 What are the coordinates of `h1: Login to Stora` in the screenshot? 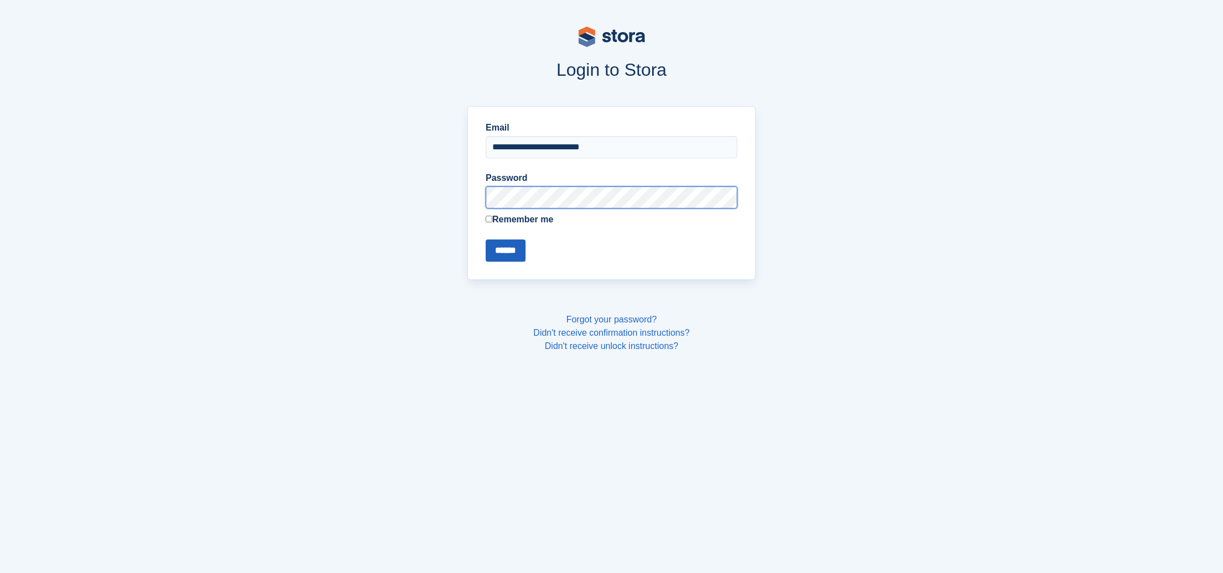 It's located at (612, 70).